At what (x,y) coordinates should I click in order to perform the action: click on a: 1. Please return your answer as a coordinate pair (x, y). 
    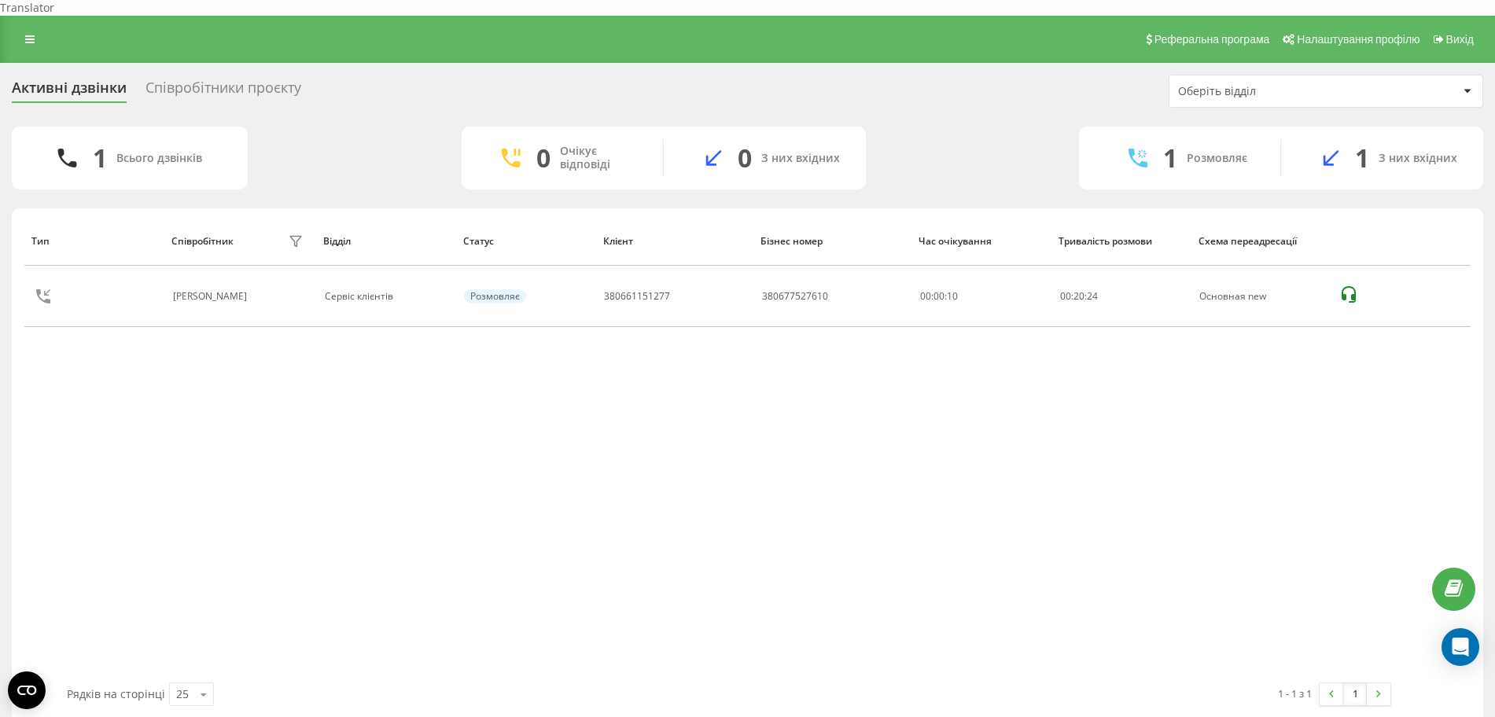
    Looking at the image, I should click on (1355, 694).